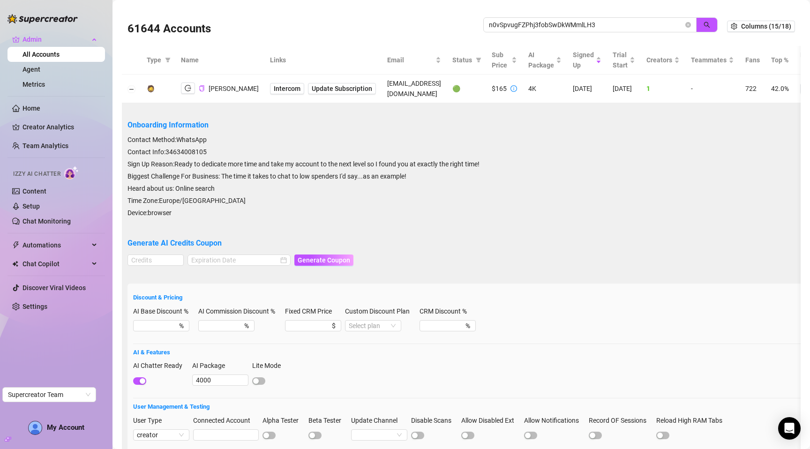 This screenshot has height=449, width=810. What do you see at coordinates (586, 25) in the screenshot?
I see `input: Search by UID / Name / Email / Creator Username` at bounding box center [586, 25].